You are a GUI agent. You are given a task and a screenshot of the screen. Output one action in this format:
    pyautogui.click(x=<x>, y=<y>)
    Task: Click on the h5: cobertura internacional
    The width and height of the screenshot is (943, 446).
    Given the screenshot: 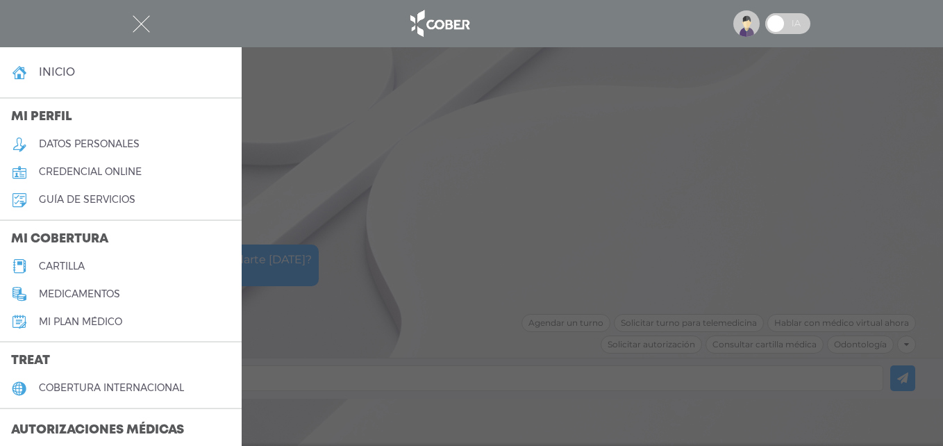 What is the action you would take?
    pyautogui.click(x=111, y=387)
    